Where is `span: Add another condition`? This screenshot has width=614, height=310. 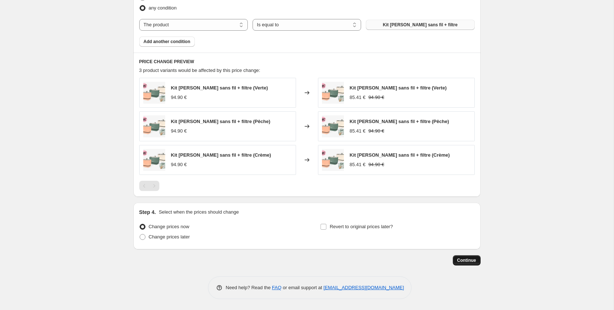
span: Add another condition is located at coordinates (167, 42).